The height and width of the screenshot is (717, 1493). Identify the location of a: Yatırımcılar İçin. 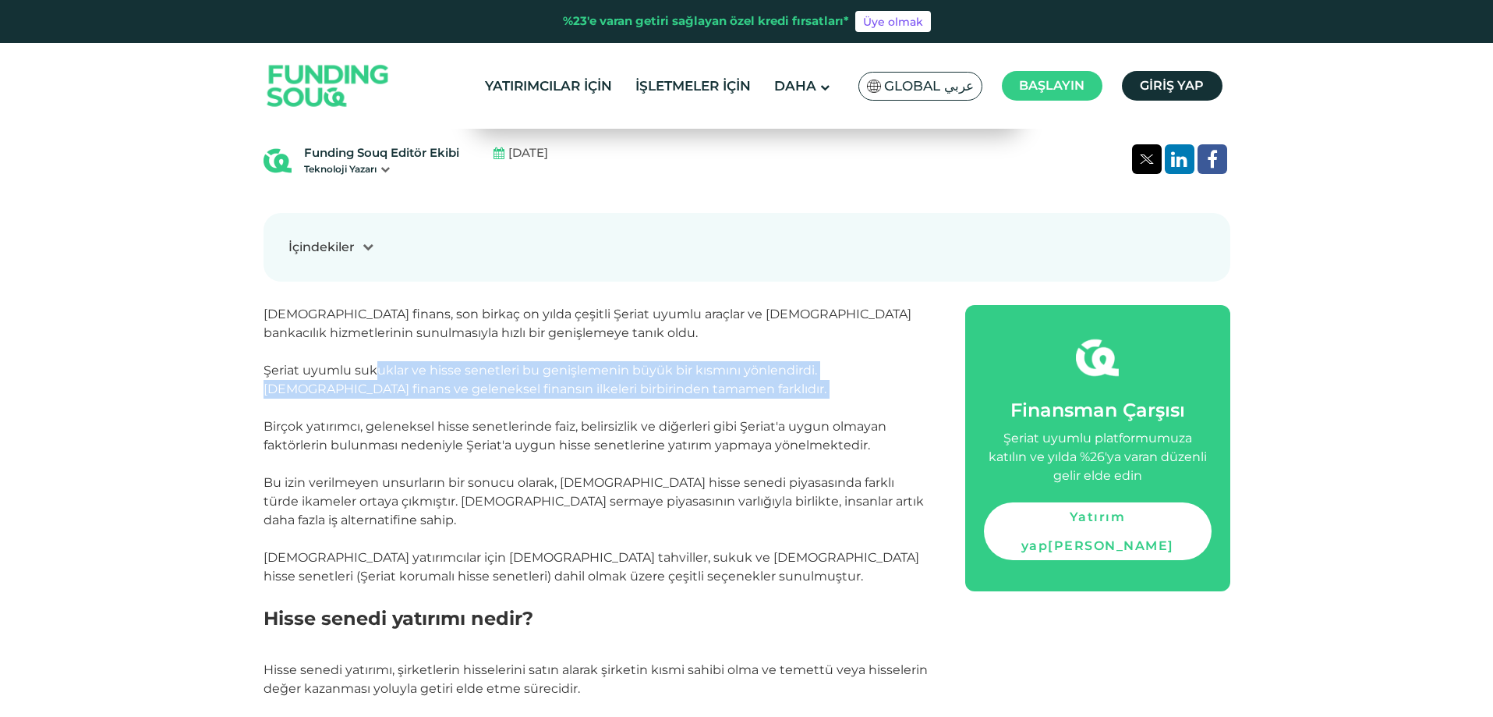
(548, 86).